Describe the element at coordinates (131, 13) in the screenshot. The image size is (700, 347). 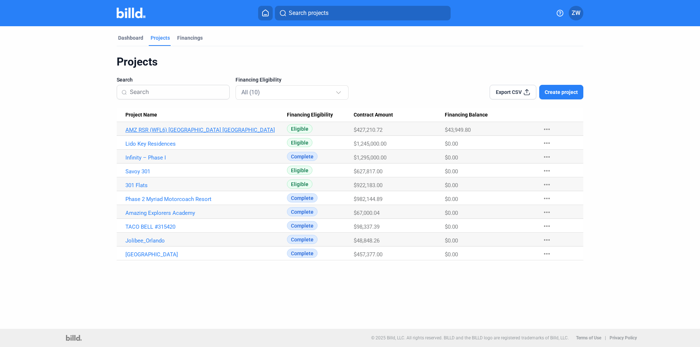
I see `img: Billd Company Logo` at that location.